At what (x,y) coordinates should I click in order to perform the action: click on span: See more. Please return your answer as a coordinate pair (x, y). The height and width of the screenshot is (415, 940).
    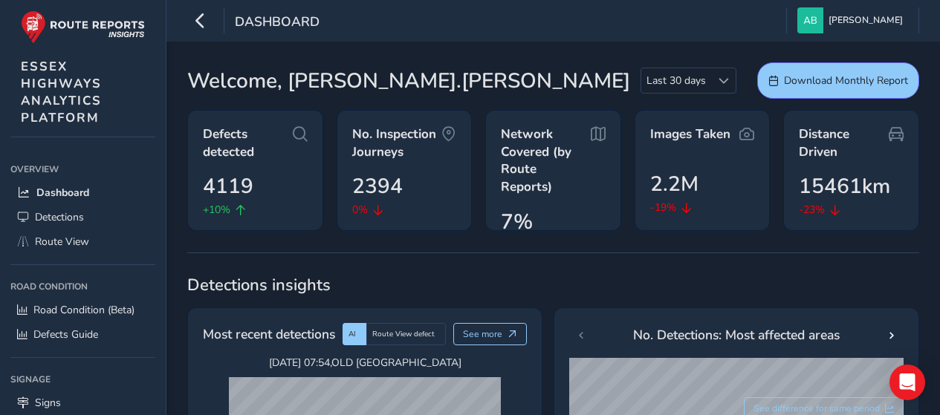
    Looking at the image, I should click on (482, 334).